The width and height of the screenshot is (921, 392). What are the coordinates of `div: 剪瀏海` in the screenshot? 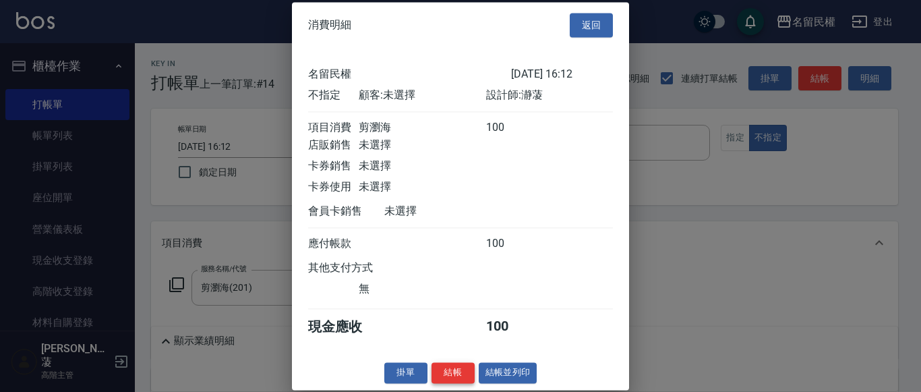 It's located at (422, 127).